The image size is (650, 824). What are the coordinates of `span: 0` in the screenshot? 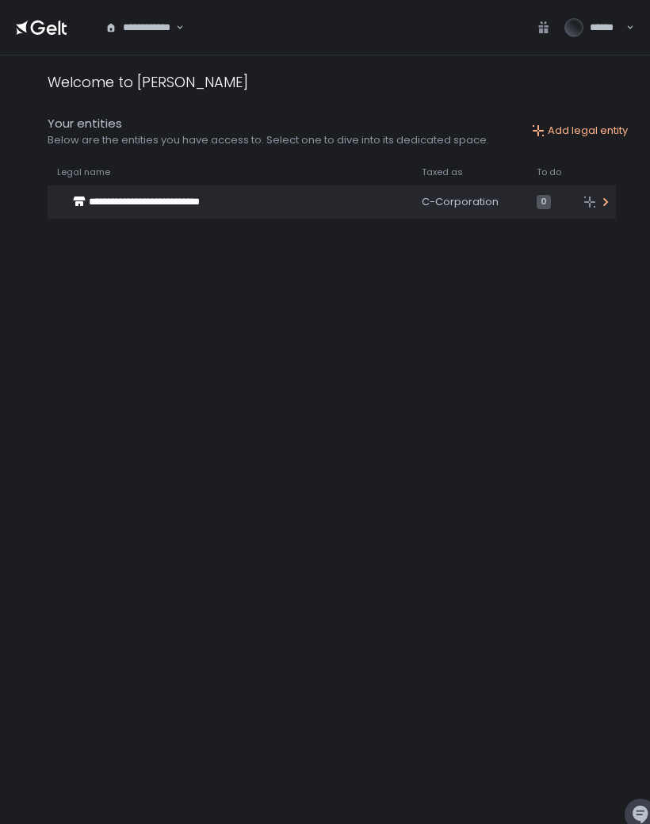 It's located at (543, 202).